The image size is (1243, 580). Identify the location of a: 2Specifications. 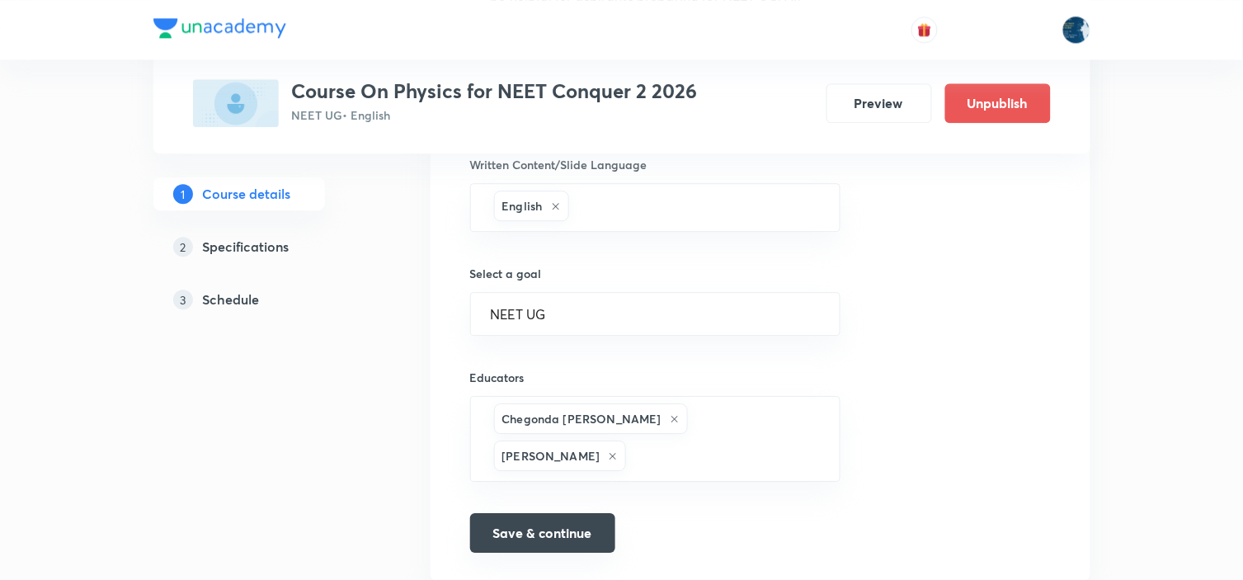
(266, 247).